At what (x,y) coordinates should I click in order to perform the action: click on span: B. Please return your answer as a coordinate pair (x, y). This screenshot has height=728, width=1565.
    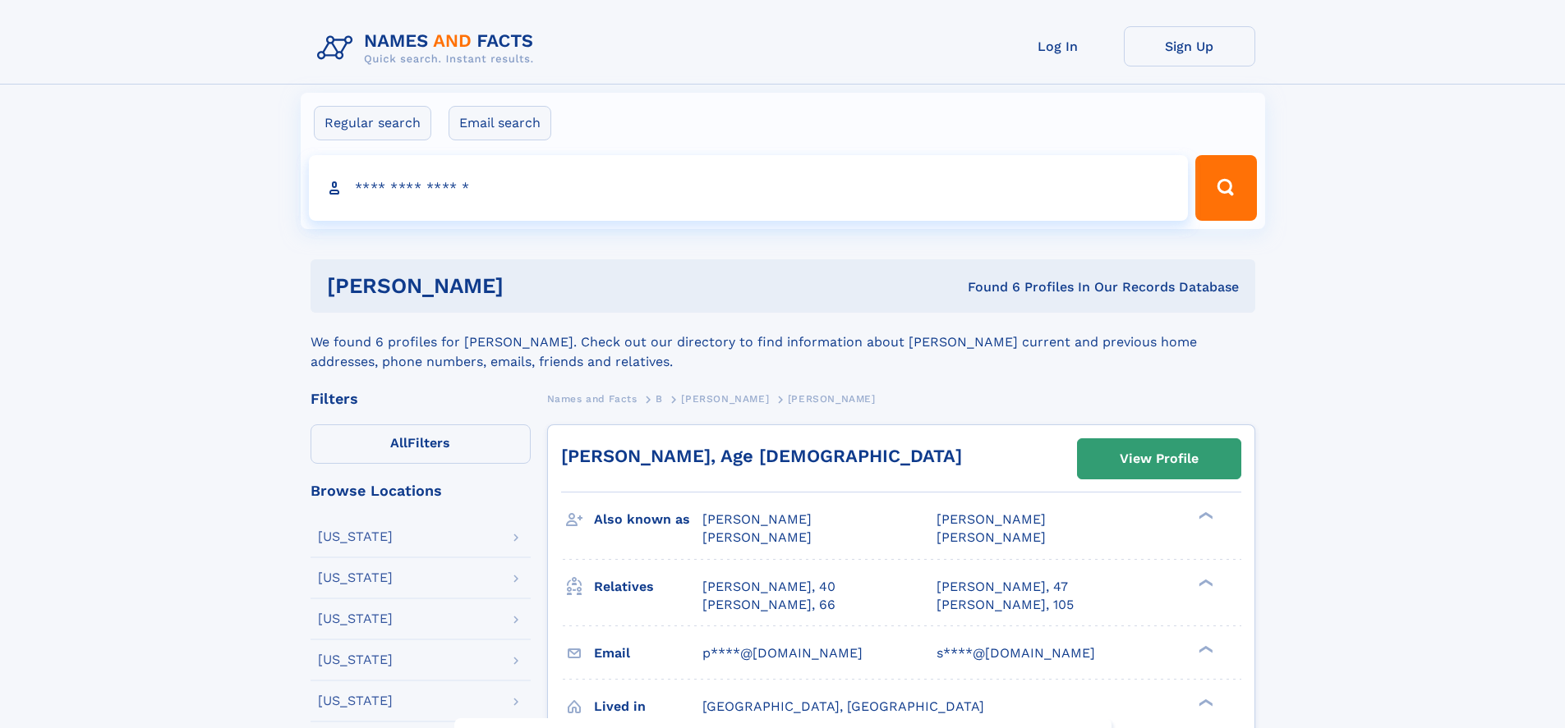
    Looking at the image, I should click on (659, 399).